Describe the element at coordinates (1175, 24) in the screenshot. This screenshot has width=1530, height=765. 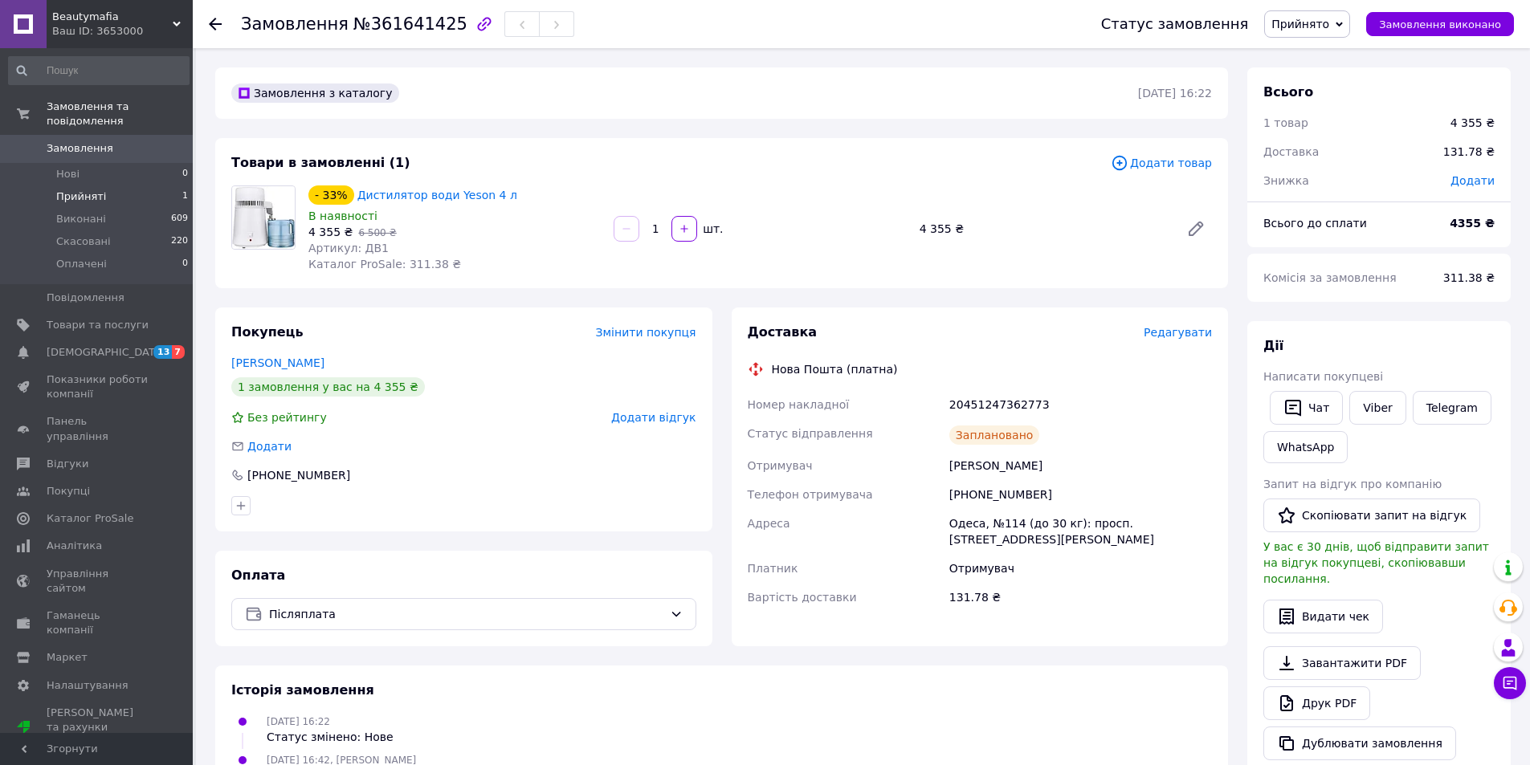
I see `div: Статус замовлення` at that location.